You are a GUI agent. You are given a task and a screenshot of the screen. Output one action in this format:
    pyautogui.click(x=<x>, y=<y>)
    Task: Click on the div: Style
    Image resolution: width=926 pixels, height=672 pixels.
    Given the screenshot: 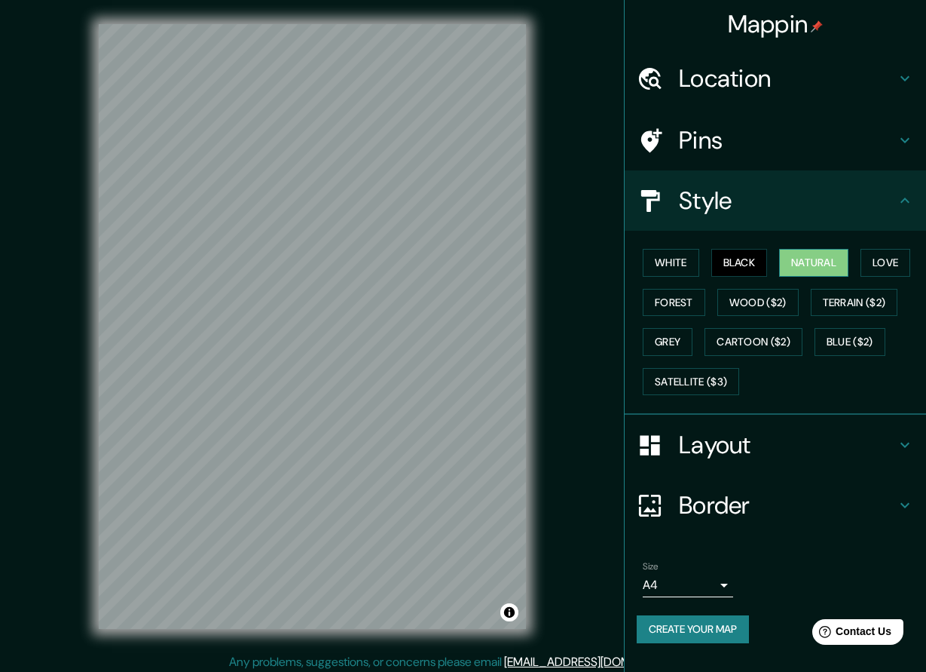 What is the action you would take?
    pyautogui.click(x=776, y=200)
    